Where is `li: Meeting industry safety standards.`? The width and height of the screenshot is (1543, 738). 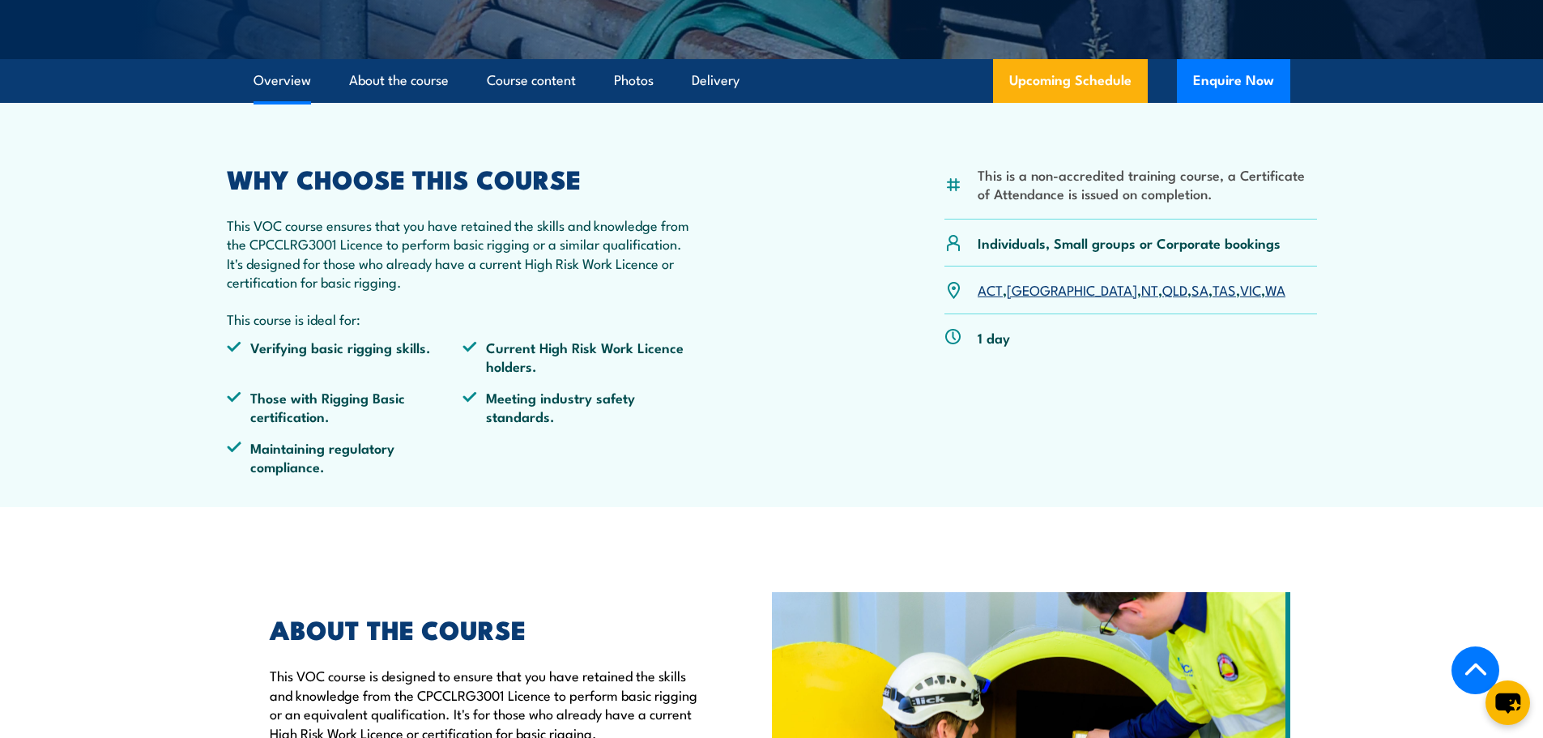 li: Meeting industry safety standards. is located at coordinates (581, 407).